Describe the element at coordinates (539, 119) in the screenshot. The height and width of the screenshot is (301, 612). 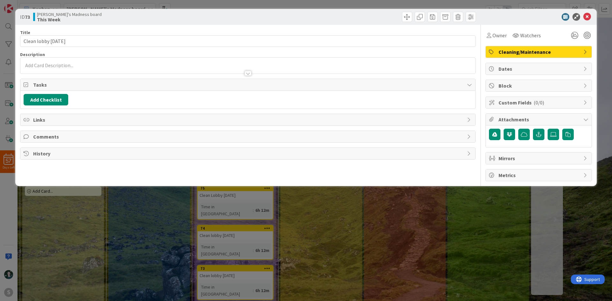
I see `span: Attachments` at that location.